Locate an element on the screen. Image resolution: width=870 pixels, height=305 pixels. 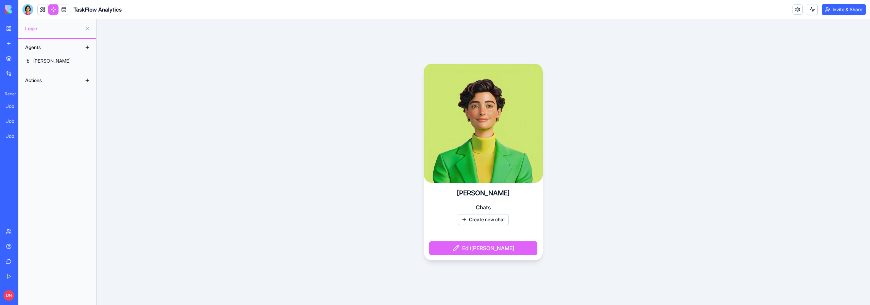
span: TaskFlow Analytics is located at coordinates (98, 10).